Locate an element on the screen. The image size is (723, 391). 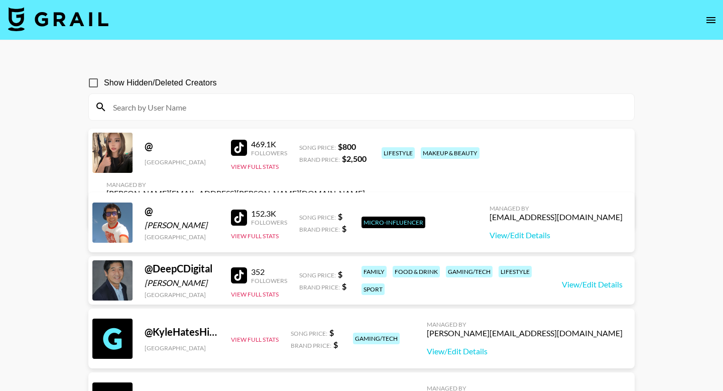
div: 469.1K is located at coordinates (269, 144).